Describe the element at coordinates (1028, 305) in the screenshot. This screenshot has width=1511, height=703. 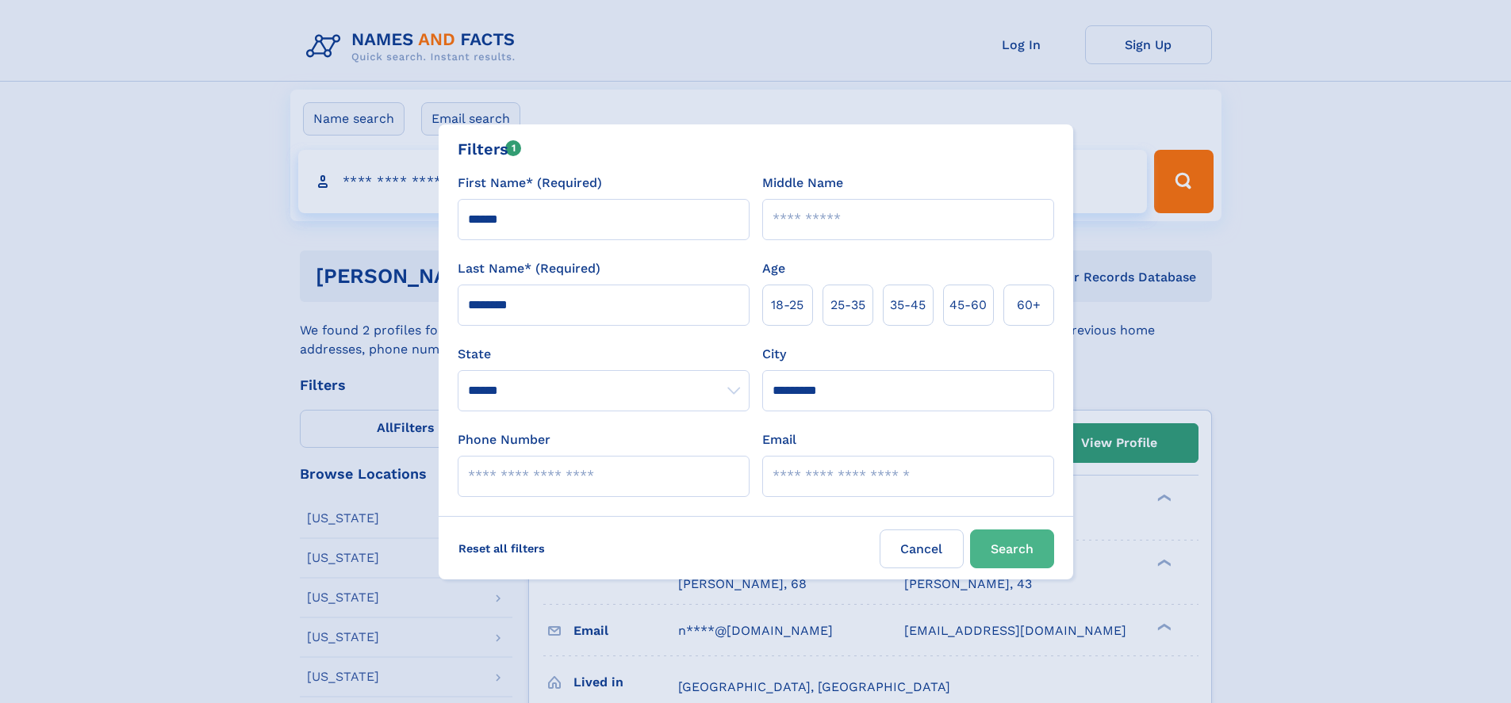
I see `span: 60+` at that location.